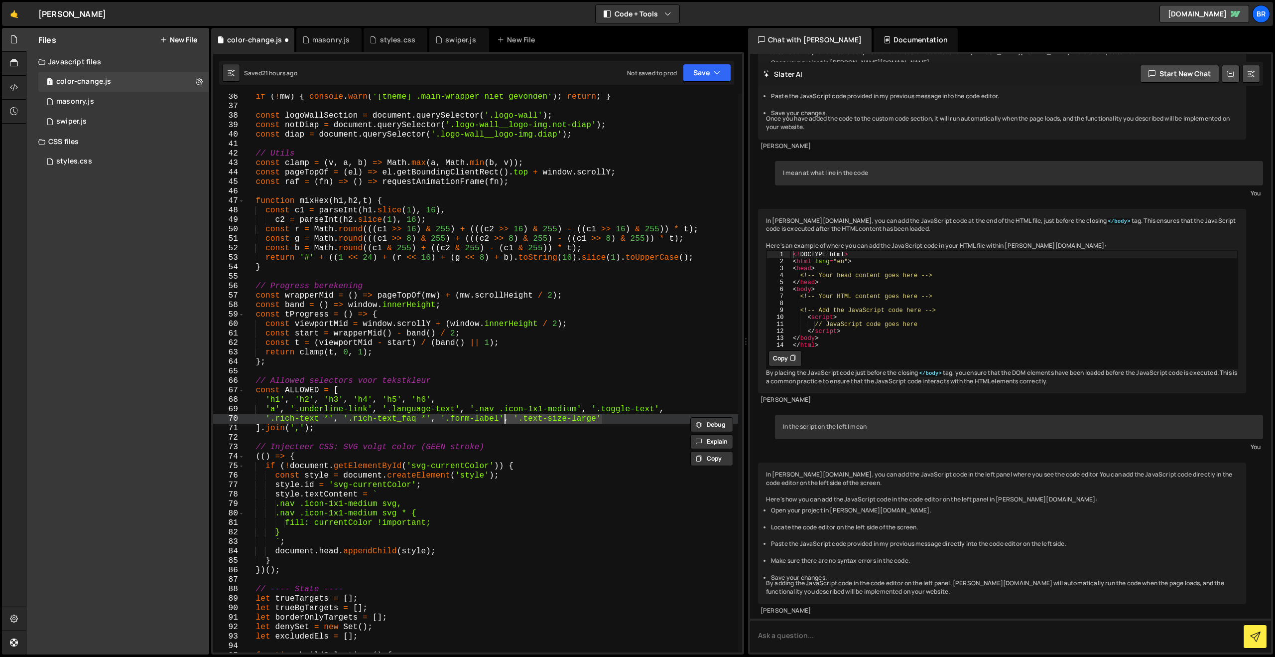 This screenshot has width=1275, height=657. Describe the element at coordinates (124, 161) in the screenshot. I see `div: 16297/44027.css` at that location.